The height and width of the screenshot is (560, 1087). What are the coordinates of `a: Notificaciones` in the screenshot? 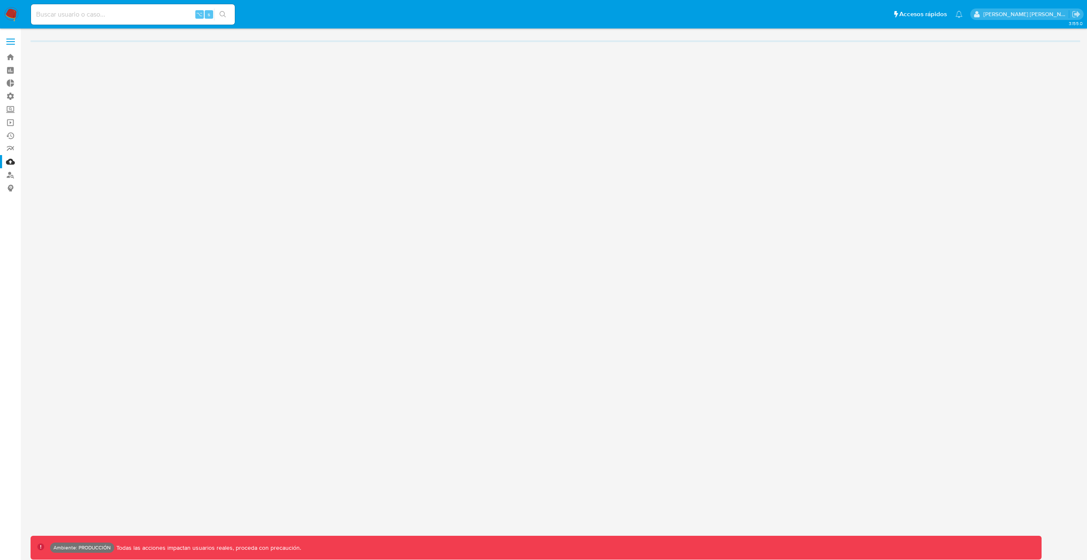 It's located at (959, 14).